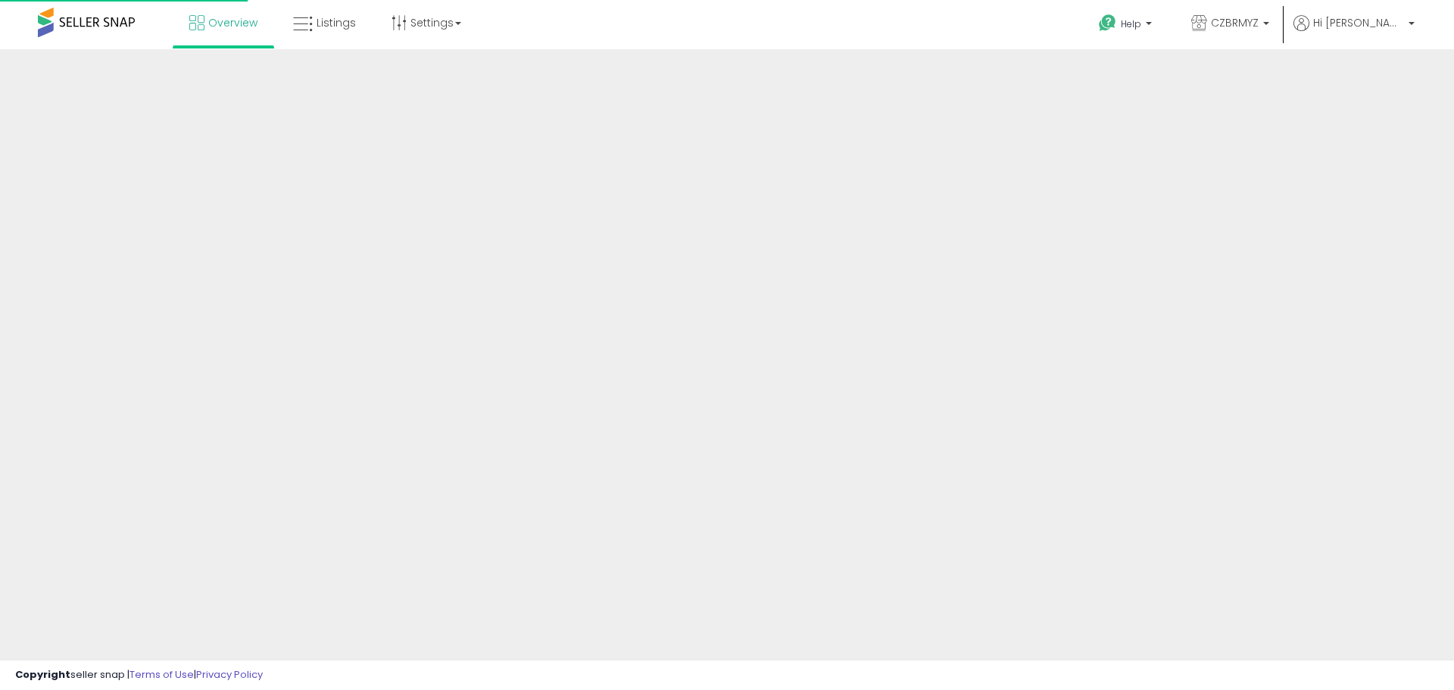 This screenshot has width=1454, height=690. I want to click on span: Help, so click(1131, 23).